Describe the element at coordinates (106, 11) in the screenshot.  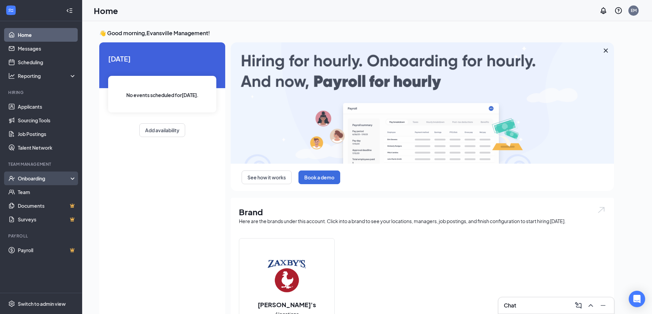
I see `h1: Home` at that location.